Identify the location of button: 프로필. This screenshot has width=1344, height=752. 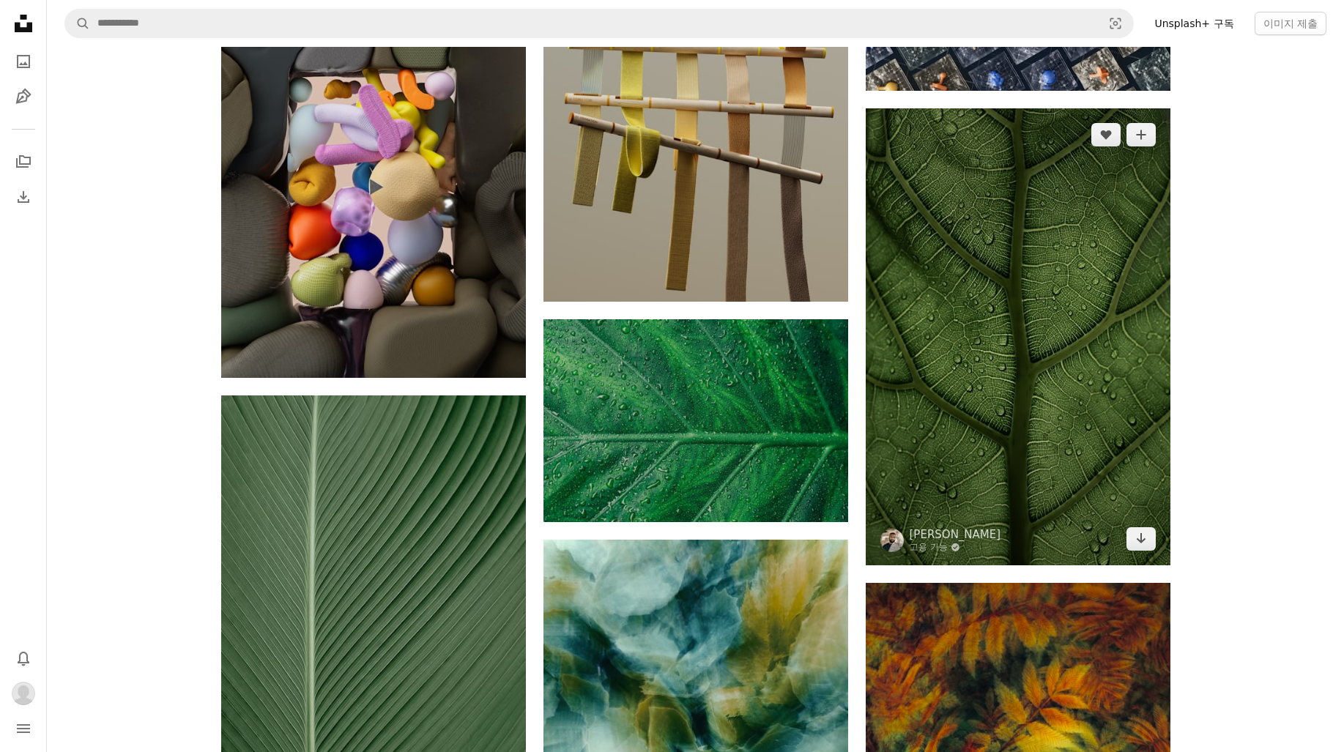
(23, 694).